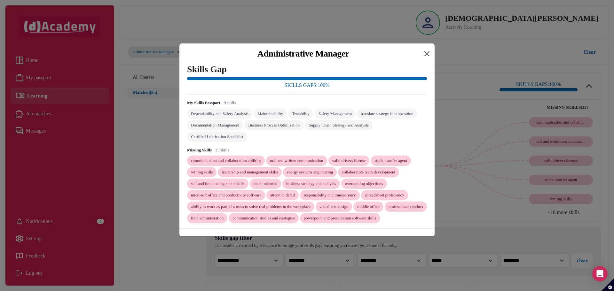 The image size is (614, 291). Describe the element at coordinates (226, 161) in the screenshot. I see `div: communication and collaboration abilities` at that location.